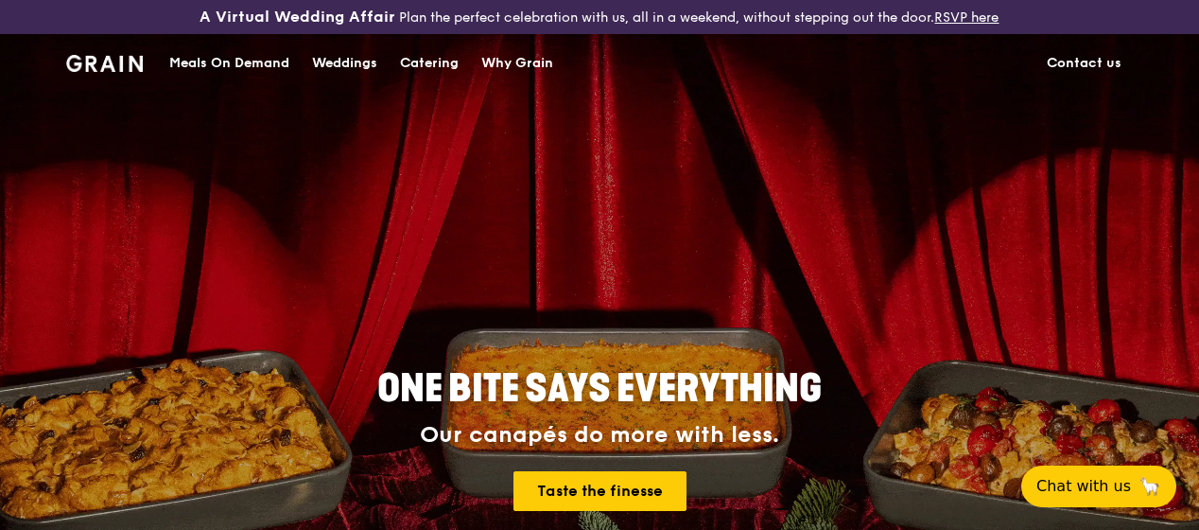 Image resolution: width=1199 pixels, height=530 pixels. What do you see at coordinates (297, 17) in the screenshot?
I see `h3: A Virtual Wedding Affair` at bounding box center [297, 17].